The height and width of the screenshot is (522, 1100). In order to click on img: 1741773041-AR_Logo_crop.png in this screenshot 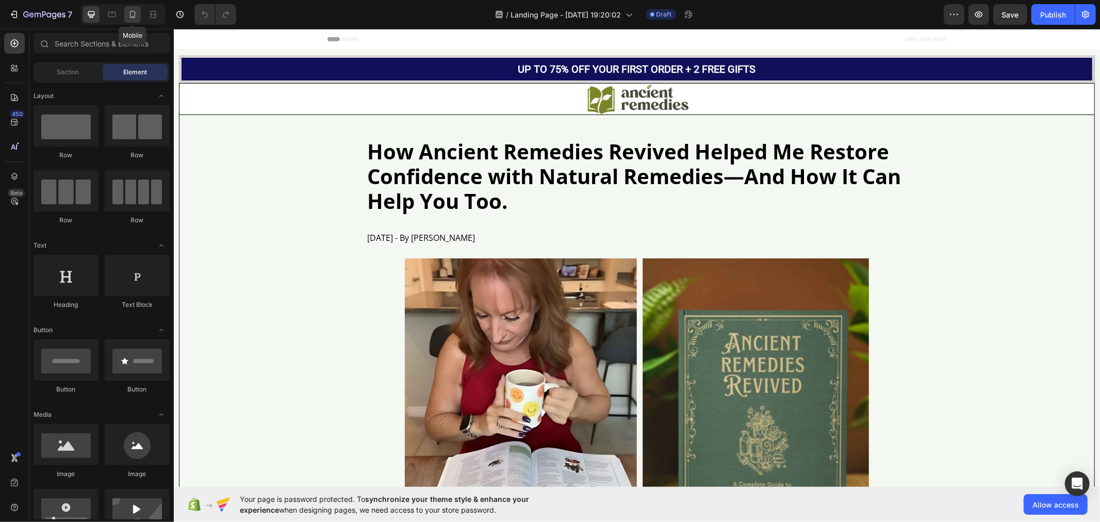, I will do `click(463, 70)`.